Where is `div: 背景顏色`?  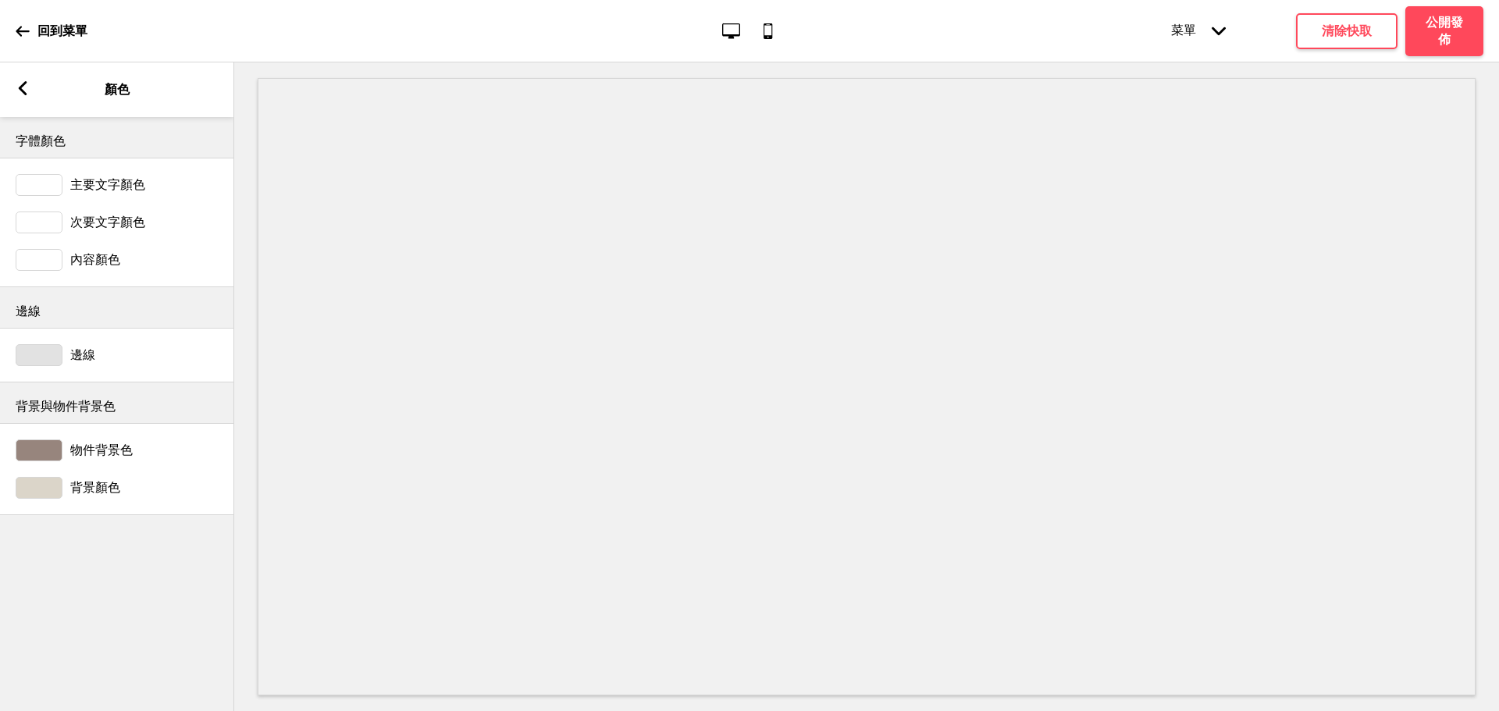
div: 背景顏色 is located at coordinates (117, 488).